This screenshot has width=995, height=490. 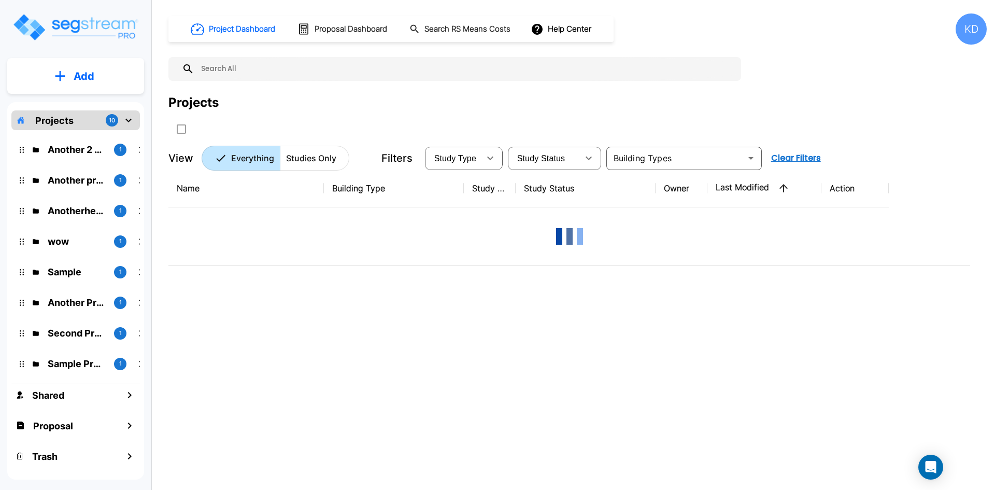 What do you see at coordinates (681, 188) in the screenshot?
I see `th: Owner` at bounding box center [681, 188].